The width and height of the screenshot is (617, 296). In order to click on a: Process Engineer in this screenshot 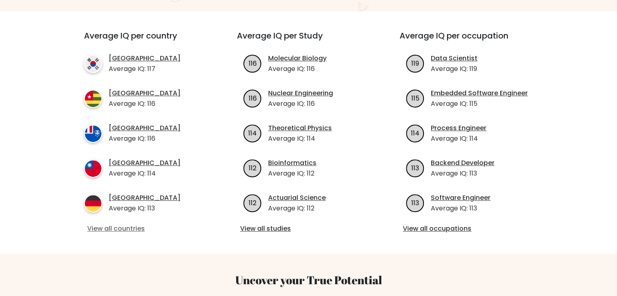, I will do `click(458, 128)`.